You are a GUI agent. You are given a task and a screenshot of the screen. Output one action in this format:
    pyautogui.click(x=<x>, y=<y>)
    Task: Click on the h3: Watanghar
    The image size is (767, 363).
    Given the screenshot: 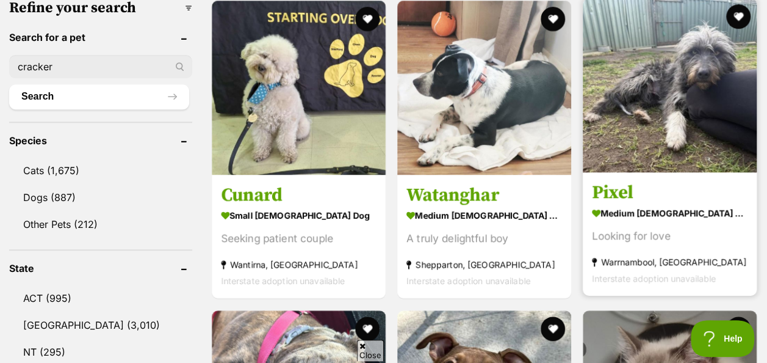 What is the action you would take?
    pyautogui.click(x=484, y=195)
    